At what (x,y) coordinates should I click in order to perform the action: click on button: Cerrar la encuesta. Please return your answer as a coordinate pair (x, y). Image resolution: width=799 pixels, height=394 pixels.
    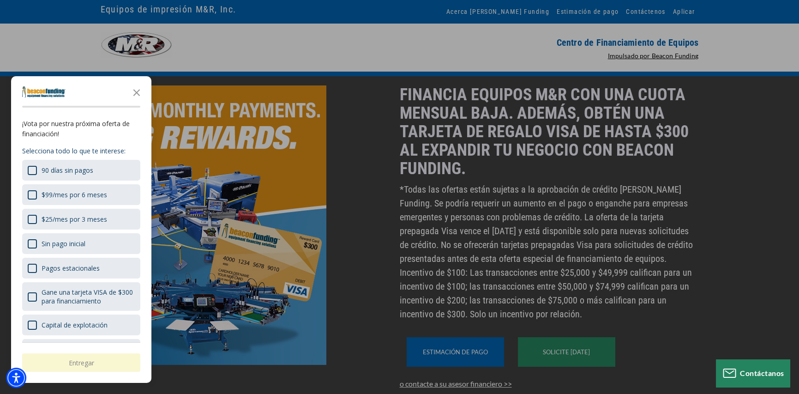
    Looking at the image, I should click on (137, 92).